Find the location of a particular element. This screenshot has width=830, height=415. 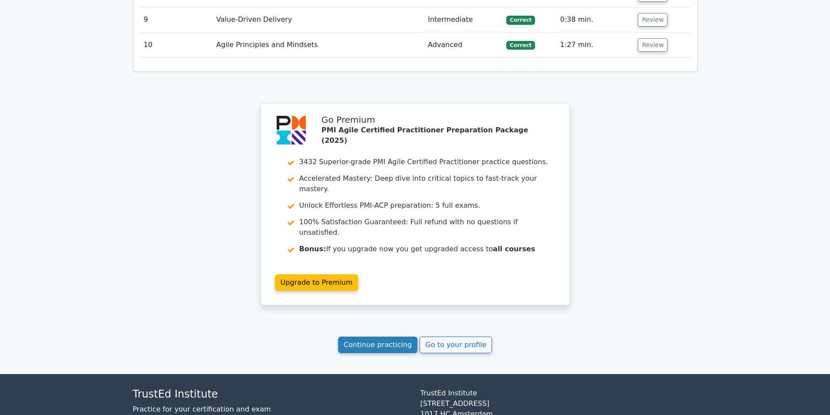

a: Practice for your certification and exam is located at coordinates (202, 409).